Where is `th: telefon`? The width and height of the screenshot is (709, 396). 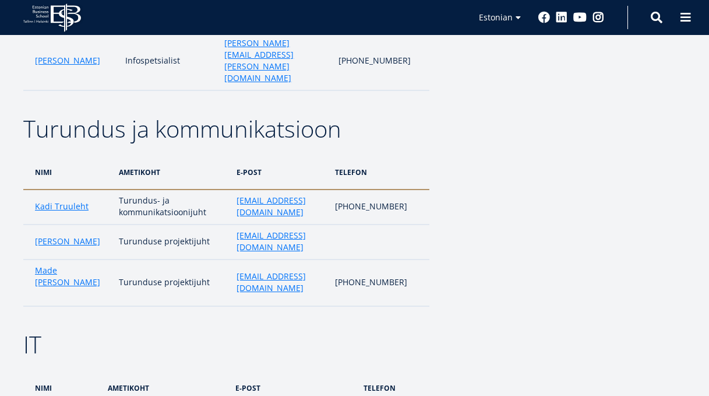
th: telefon is located at coordinates (379, 172).